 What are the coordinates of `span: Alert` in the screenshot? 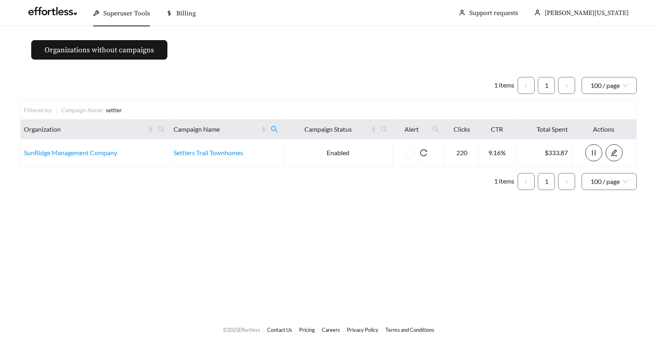 It's located at (412, 129).